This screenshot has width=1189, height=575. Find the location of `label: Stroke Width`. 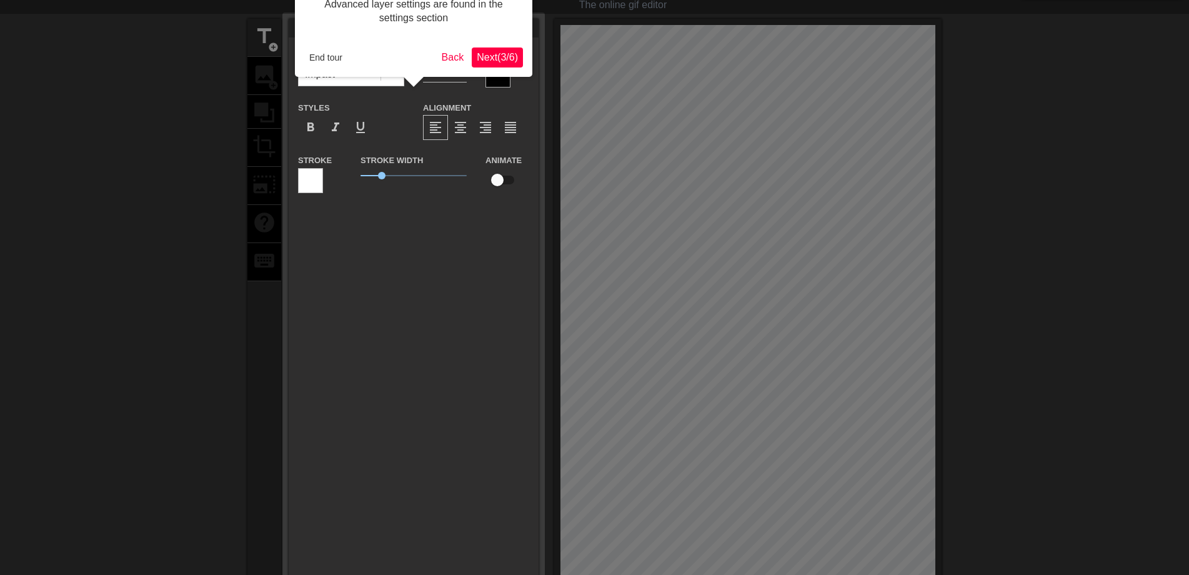

label: Stroke Width is located at coordinates (392, 161).